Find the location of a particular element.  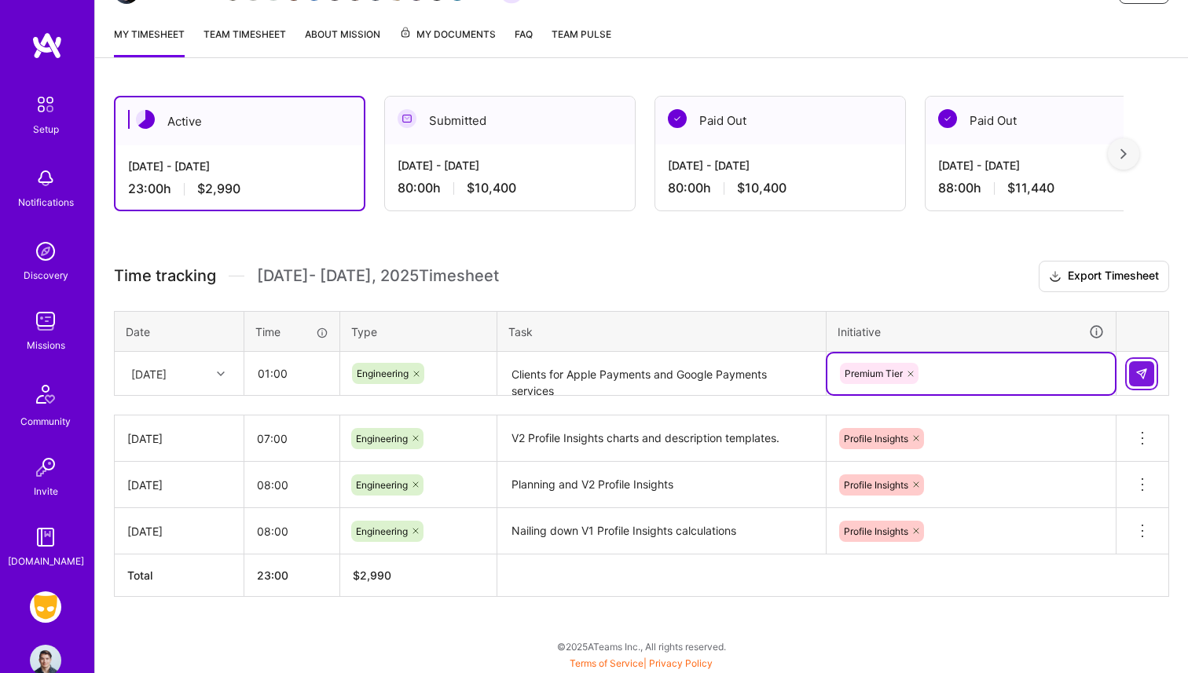

img: Grindr: Mobile + BE + Cloud is located at coordinates (46, 607).